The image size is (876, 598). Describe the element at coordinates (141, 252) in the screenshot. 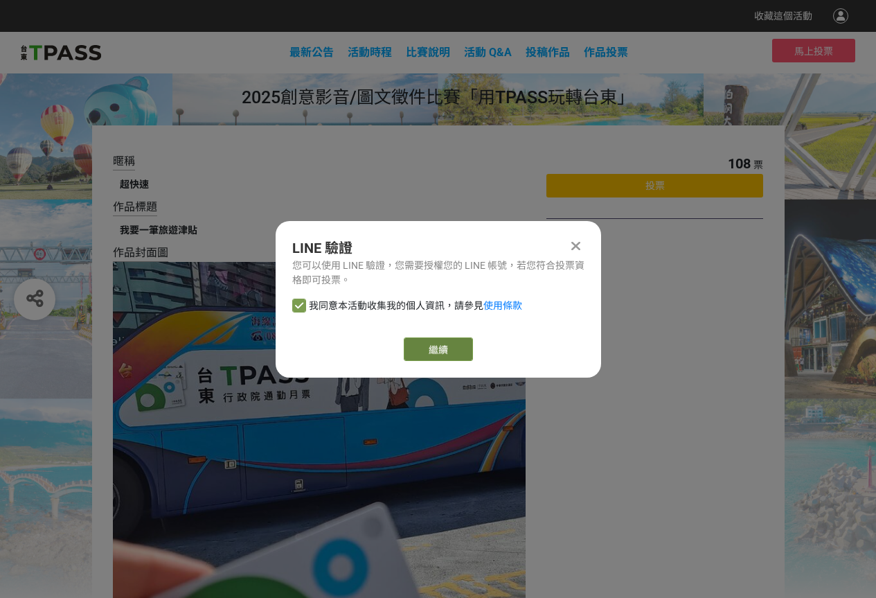

I see `span: 作品封面圖` at that location.